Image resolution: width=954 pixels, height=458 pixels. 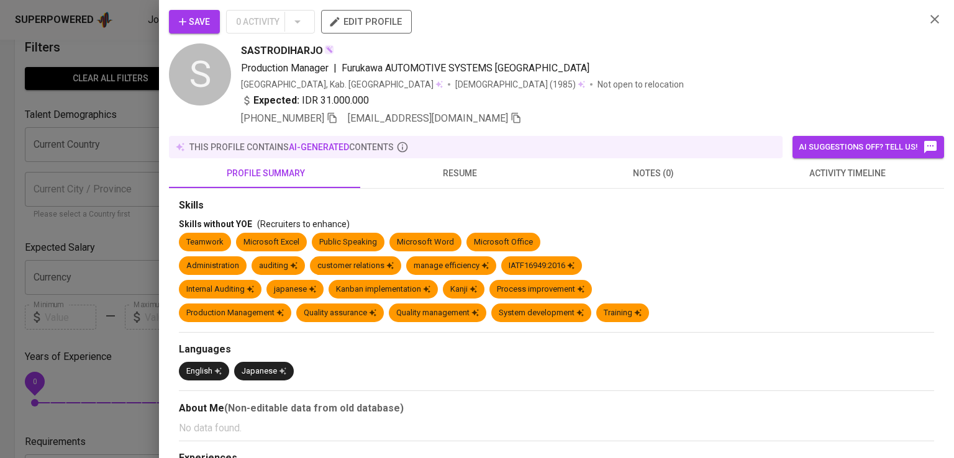 What do you see at coordinates (541, 313) in the screenshot?
I see `div: System development` at bounding box center [541, 313].